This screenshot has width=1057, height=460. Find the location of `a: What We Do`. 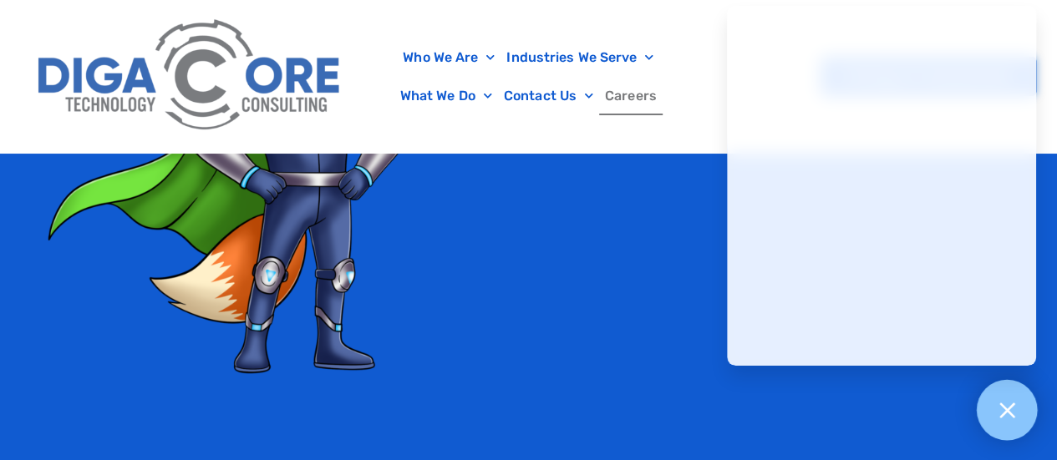

a: What We Do is located at coordinates (446, 96).